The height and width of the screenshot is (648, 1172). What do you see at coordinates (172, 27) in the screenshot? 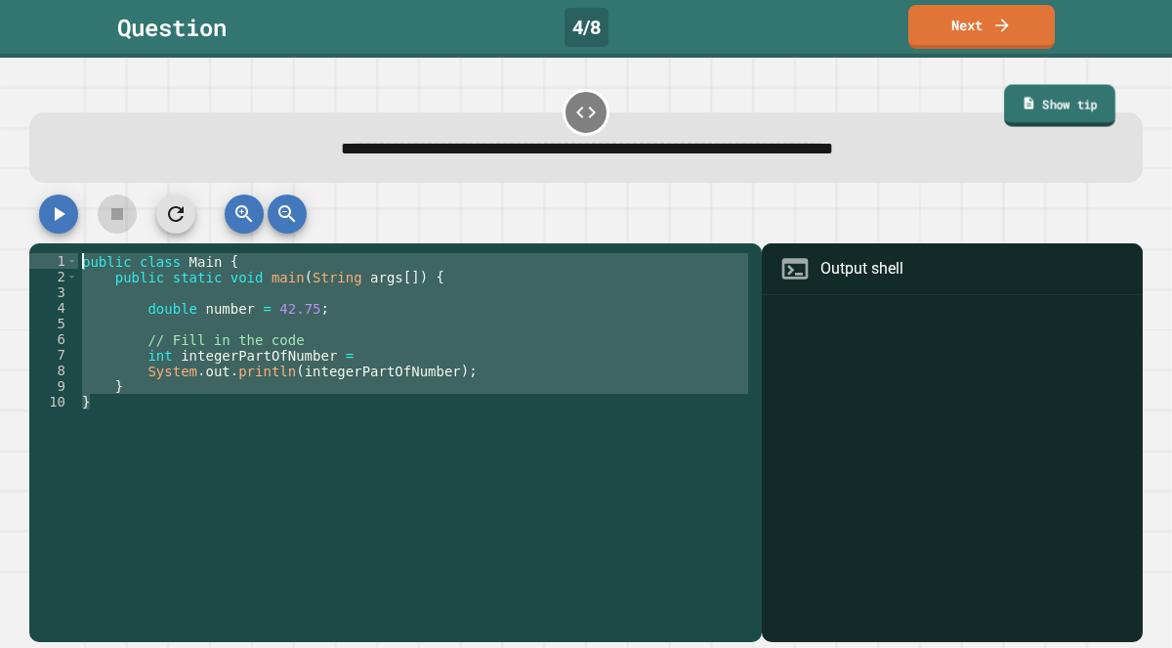
I see `div: Question` at bounding box center [172, 27].